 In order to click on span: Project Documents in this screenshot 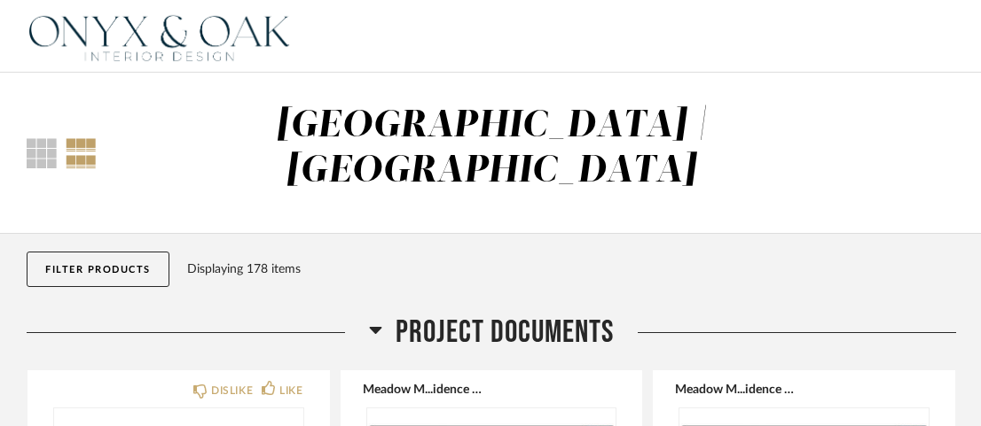, I will do `click(504, 332)`.